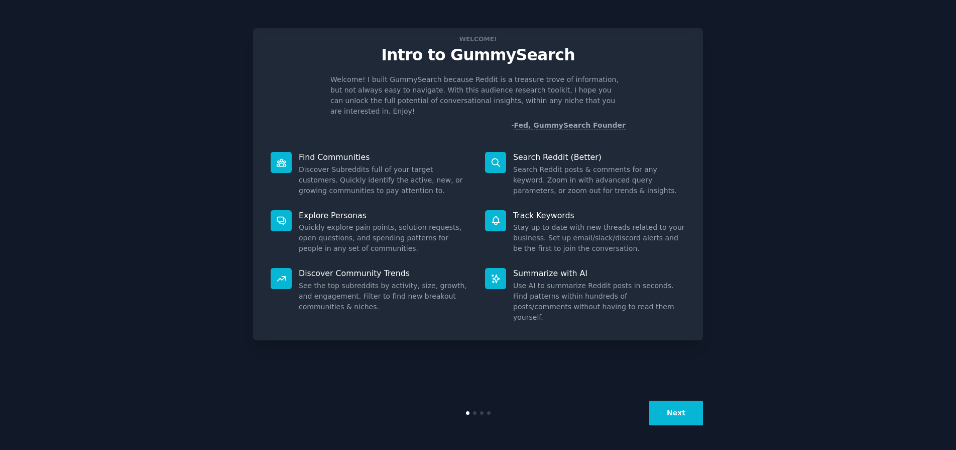 The height and width of the screenshot is (450, 956). I want to click on dd: See the top subreddits by activity, size, growth, and engagement. Filter to find new breakout com..., so click(385, 296).